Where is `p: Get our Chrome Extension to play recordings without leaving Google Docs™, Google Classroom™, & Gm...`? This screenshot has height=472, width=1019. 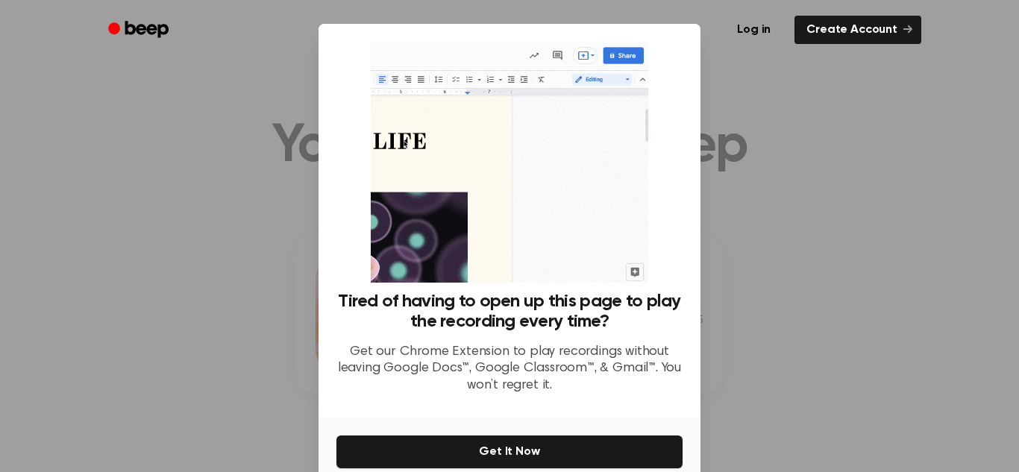 p: Get our Chrome Extension to play recordings without leaving Google Docs™, Google Classroom™, & Gm... is located at coordinates (510, 369).